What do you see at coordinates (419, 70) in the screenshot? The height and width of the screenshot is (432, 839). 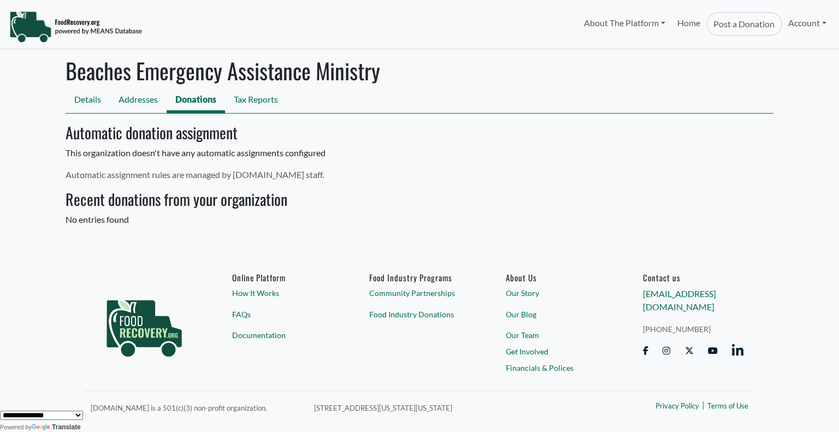 I see `h1: Beaches Emergency Assistance Ministry` at bounding box center [419, 70].